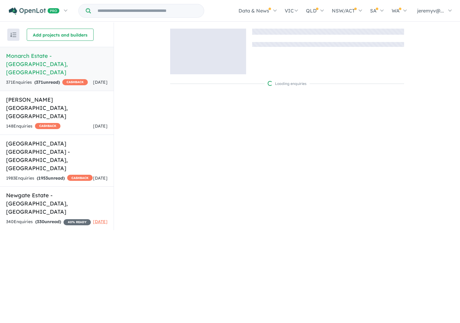  I want to click on span: 371, so click(40, 82).